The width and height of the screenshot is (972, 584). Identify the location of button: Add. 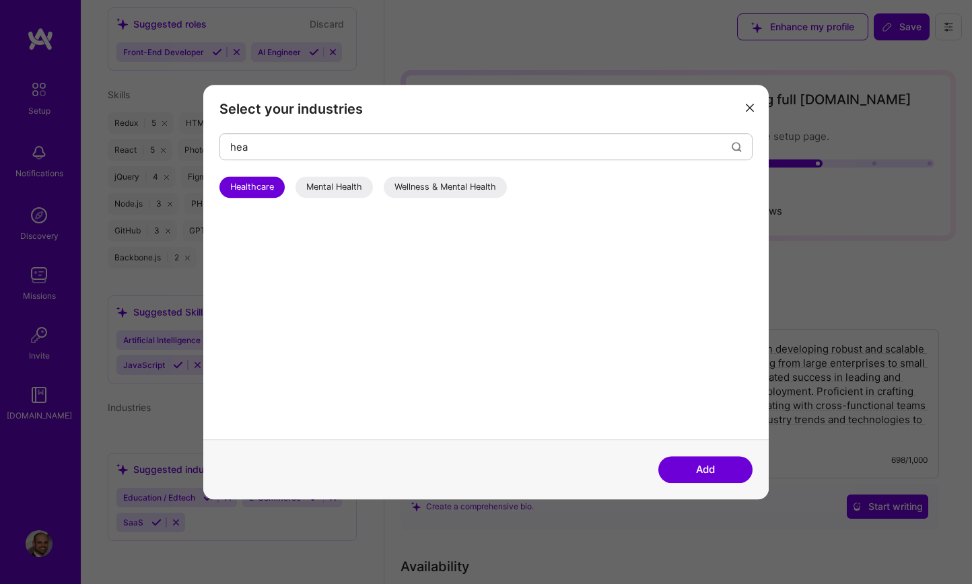
(705, 470).